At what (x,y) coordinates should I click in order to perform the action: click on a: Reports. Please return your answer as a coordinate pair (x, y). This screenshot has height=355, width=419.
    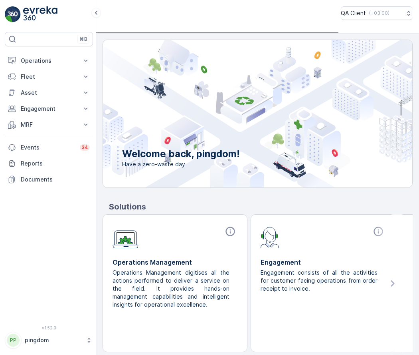
    Looking at the image, I should click on (49, 163).